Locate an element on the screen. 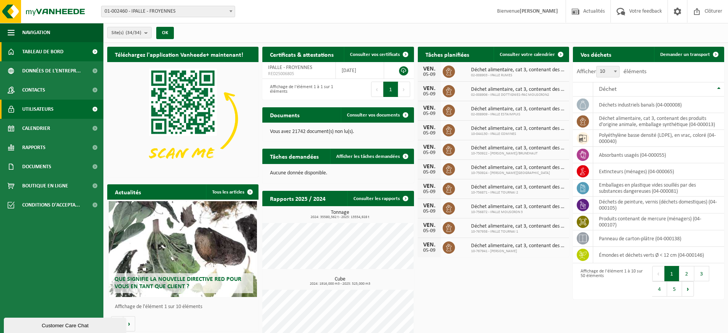  span: Tableau de bord is located at coordinates (43, 52).